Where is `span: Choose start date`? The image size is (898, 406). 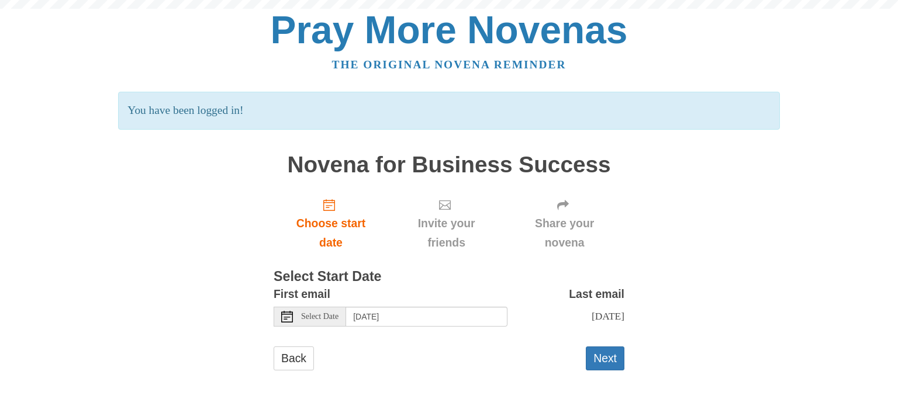
span: Choose start date is located at coordinates (331, 233).